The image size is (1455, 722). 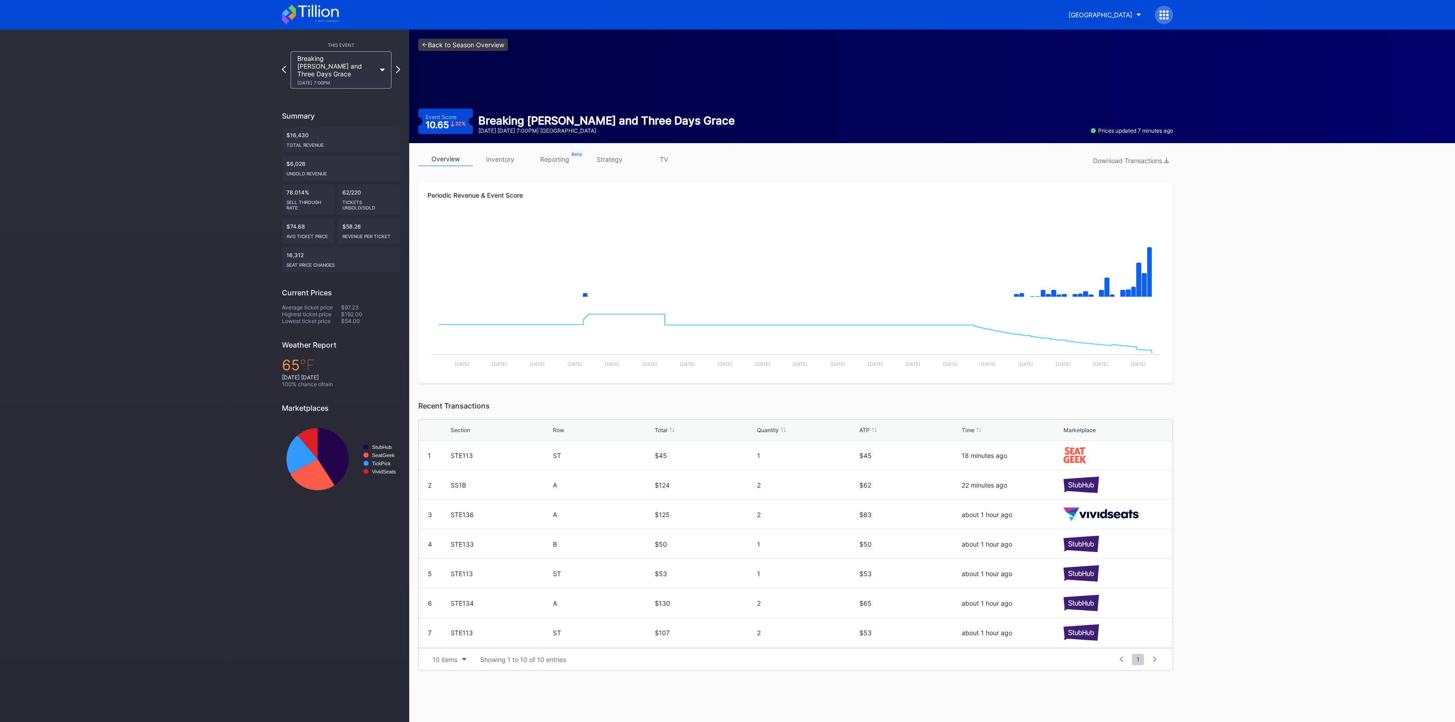 I want to click on div: $124, so click(x=705, y=485).